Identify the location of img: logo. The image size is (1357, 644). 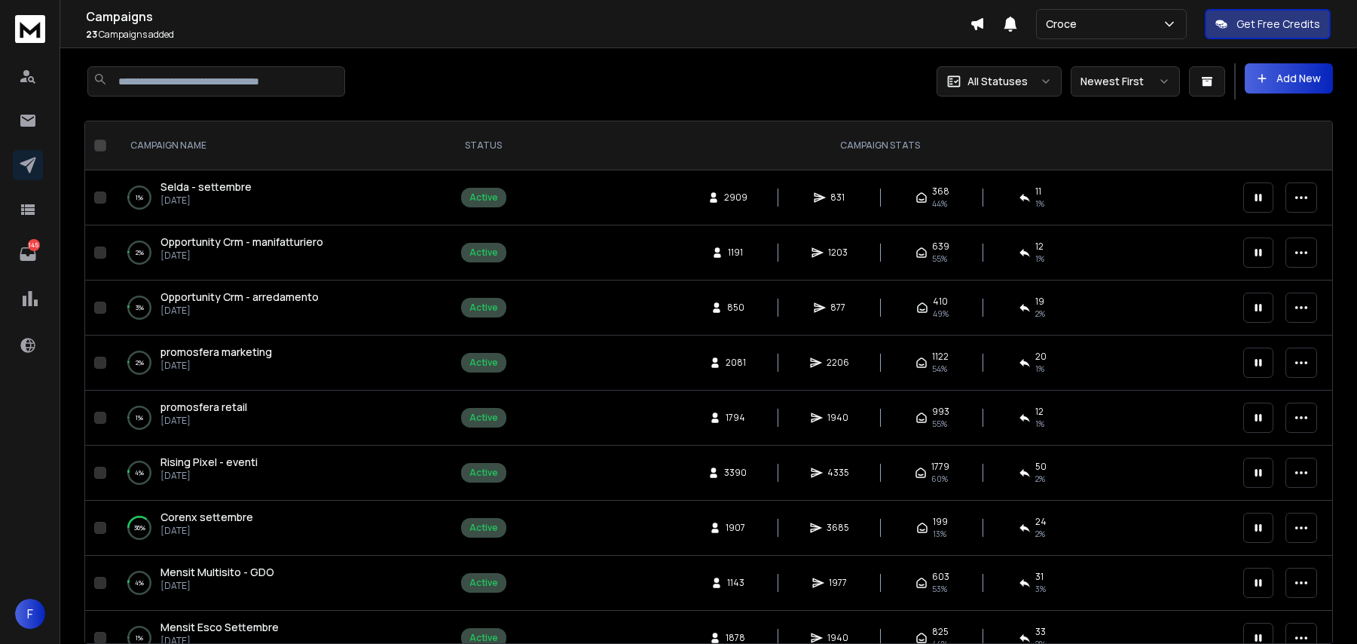
(30, 29).